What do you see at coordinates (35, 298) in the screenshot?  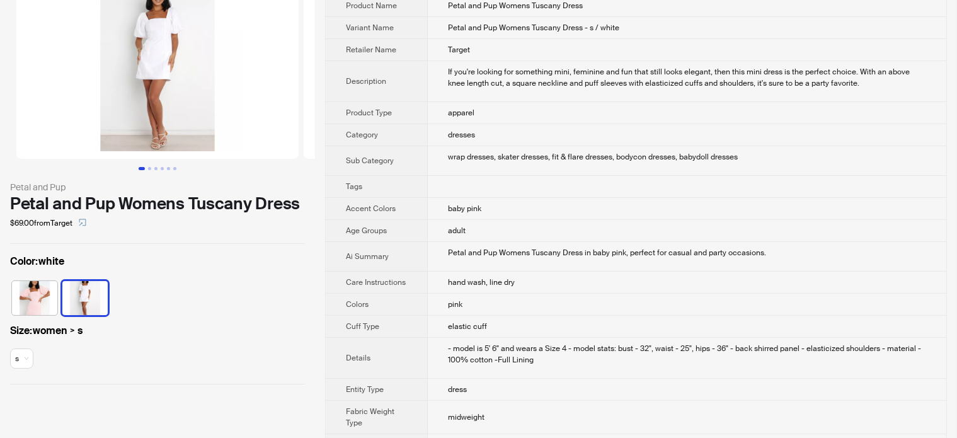 I see `img: baby pink` at bounding box center [35, 298].